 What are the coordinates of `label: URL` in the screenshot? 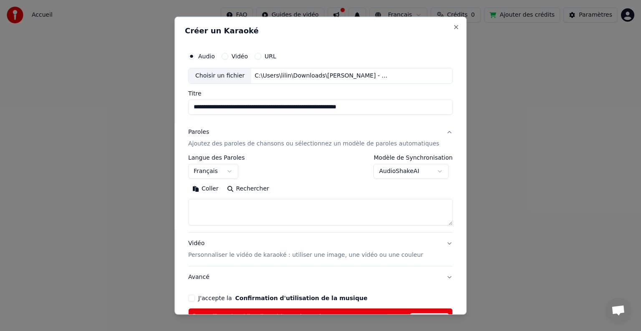 It's located at (270, 56).